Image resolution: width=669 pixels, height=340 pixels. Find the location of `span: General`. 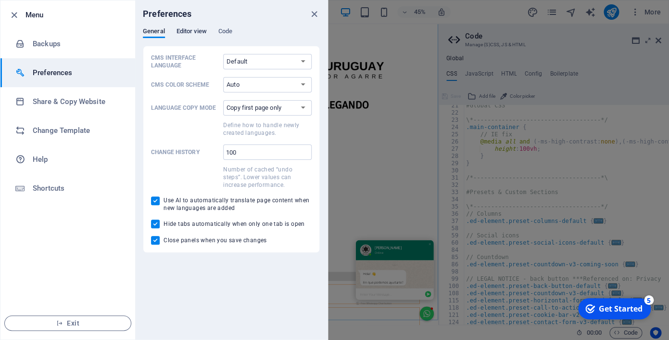

span: General is located at coordinates (154, 32).